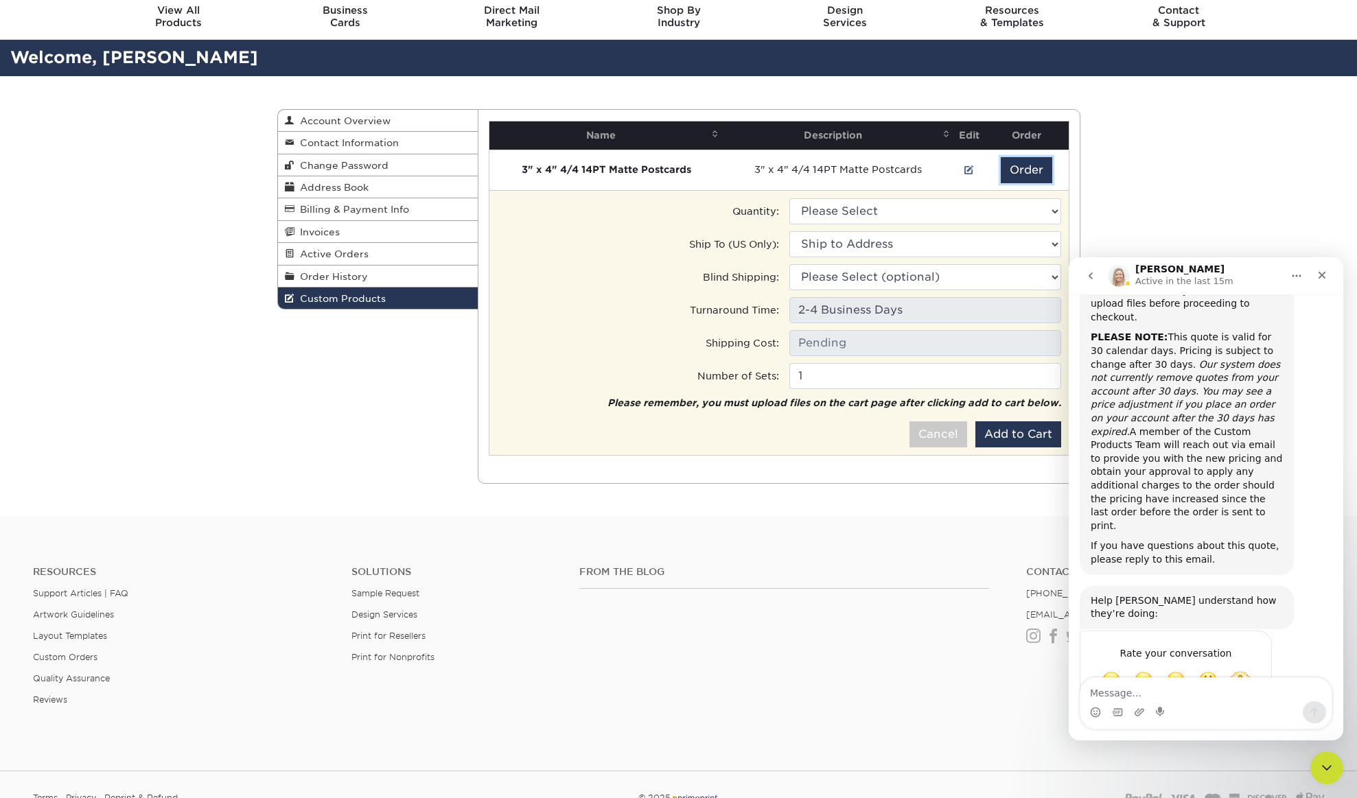 Image resolution: width=1357 pixels, height=798 pixels. What do you see at coordinates (331, 277) in the screenshot?
I see `span: Order History` at bounding box center [331, 277].